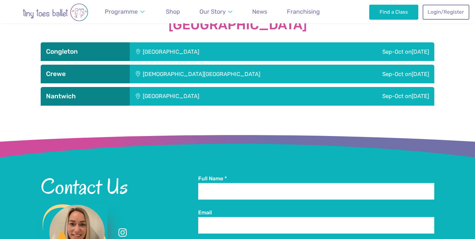 This screenshot has width=475, height=239. What do you see at coordinates (121, 11) in the screenshot?
I see `span: Programme` at bounding box center [121, 11].